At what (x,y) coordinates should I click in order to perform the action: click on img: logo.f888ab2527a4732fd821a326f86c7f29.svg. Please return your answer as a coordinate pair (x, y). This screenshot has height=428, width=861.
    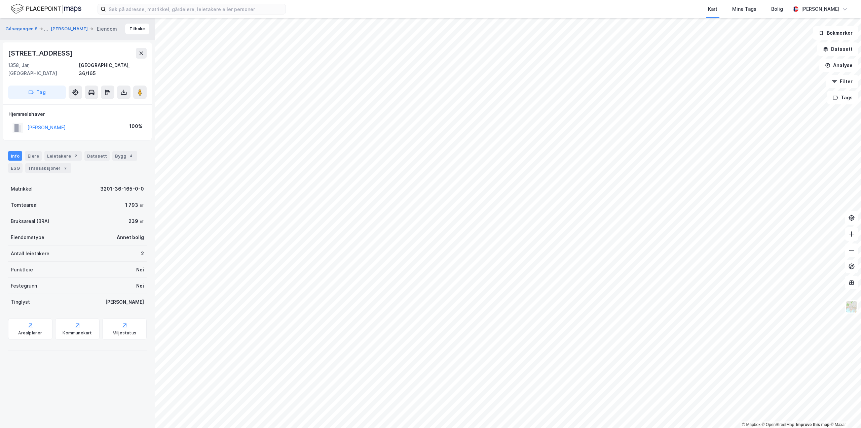
    Looking at the image, I should click on (46, 9).